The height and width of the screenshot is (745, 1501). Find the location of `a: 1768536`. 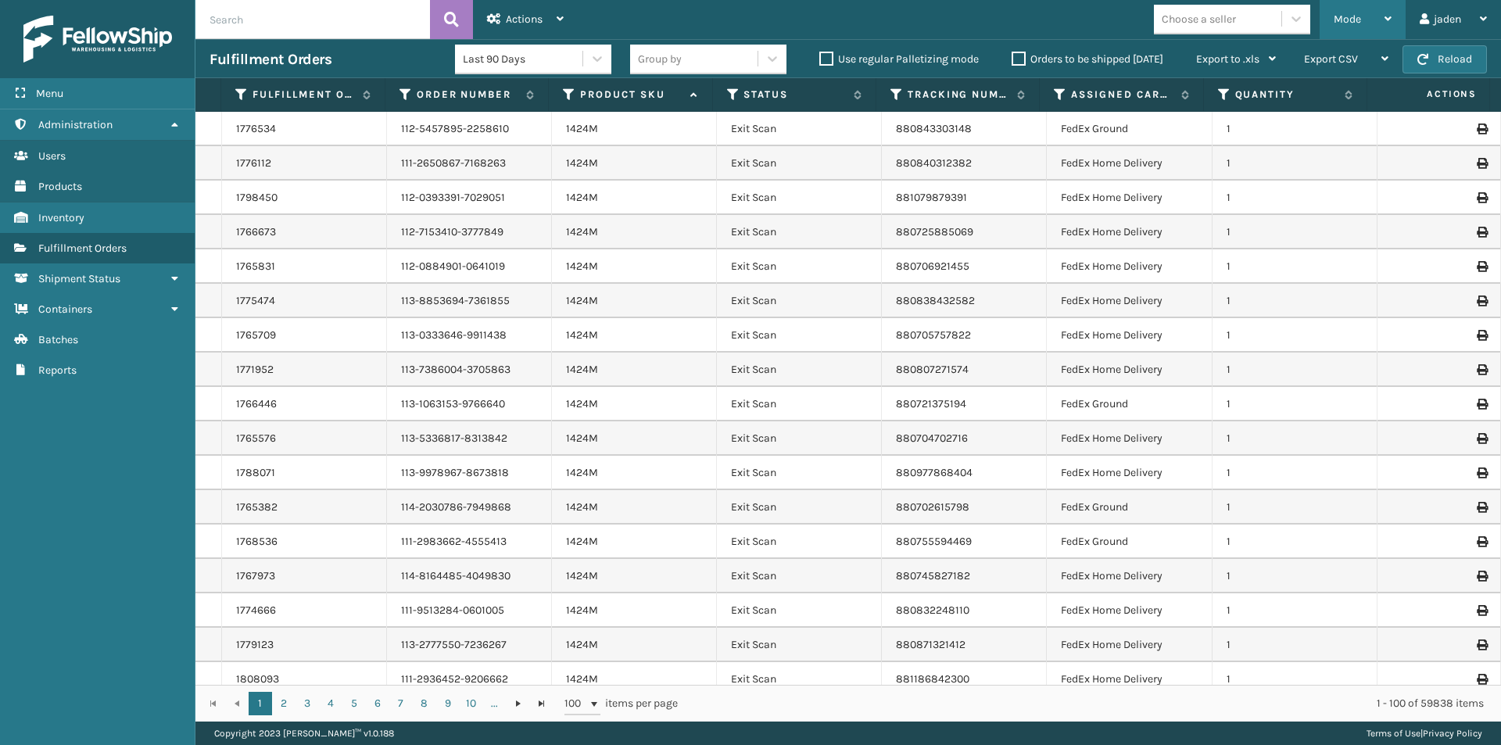

a: 1768536 is located at coordinates (256, 542).